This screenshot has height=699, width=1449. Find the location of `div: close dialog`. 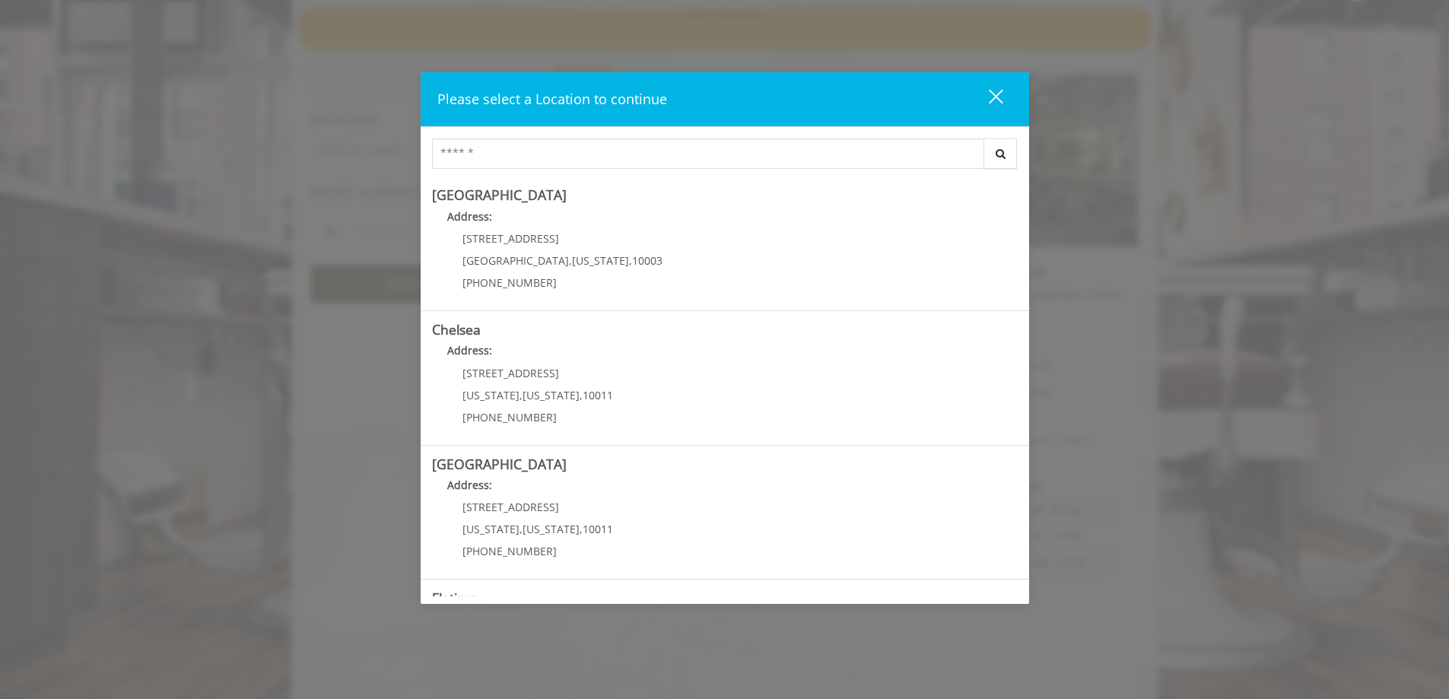

div: close dialog is located at coordinates (986, 100).